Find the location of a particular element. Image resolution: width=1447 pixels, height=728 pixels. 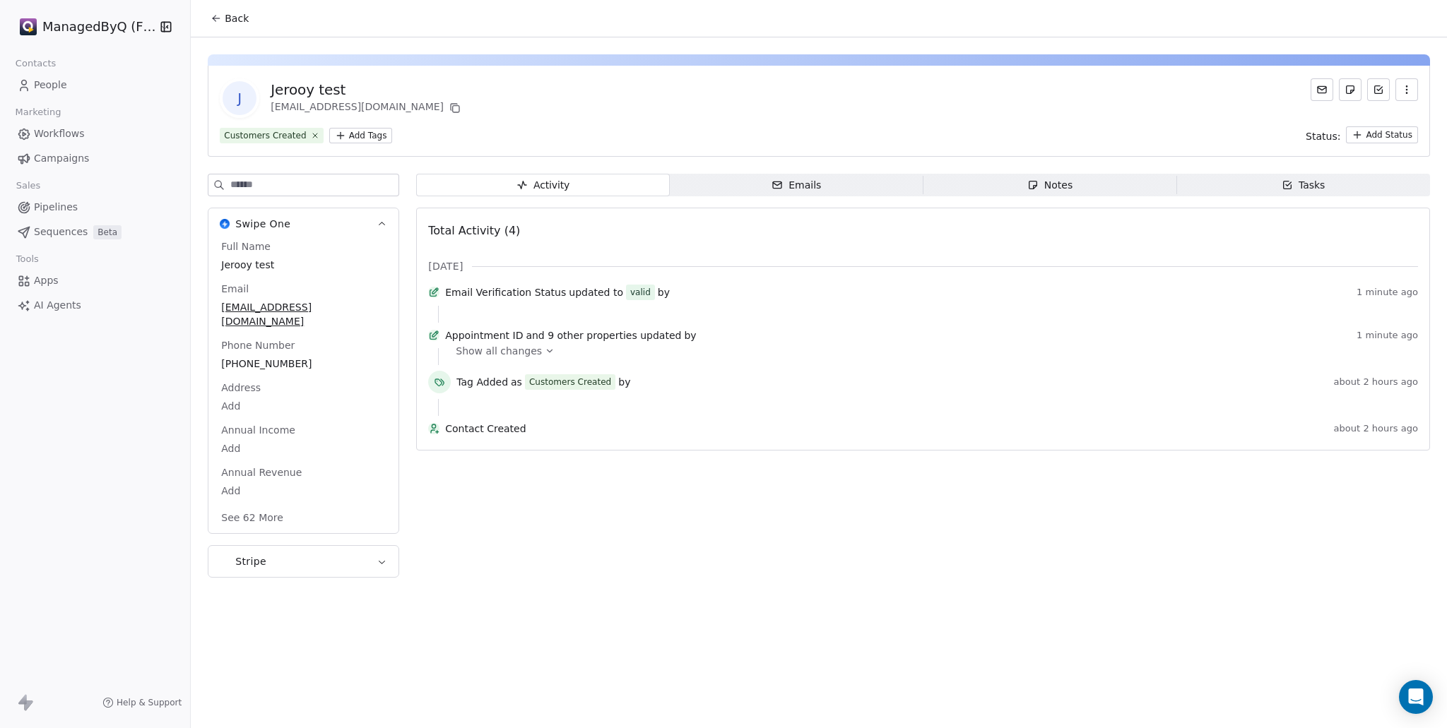

span: updated to is located at coordinates (596, 293).